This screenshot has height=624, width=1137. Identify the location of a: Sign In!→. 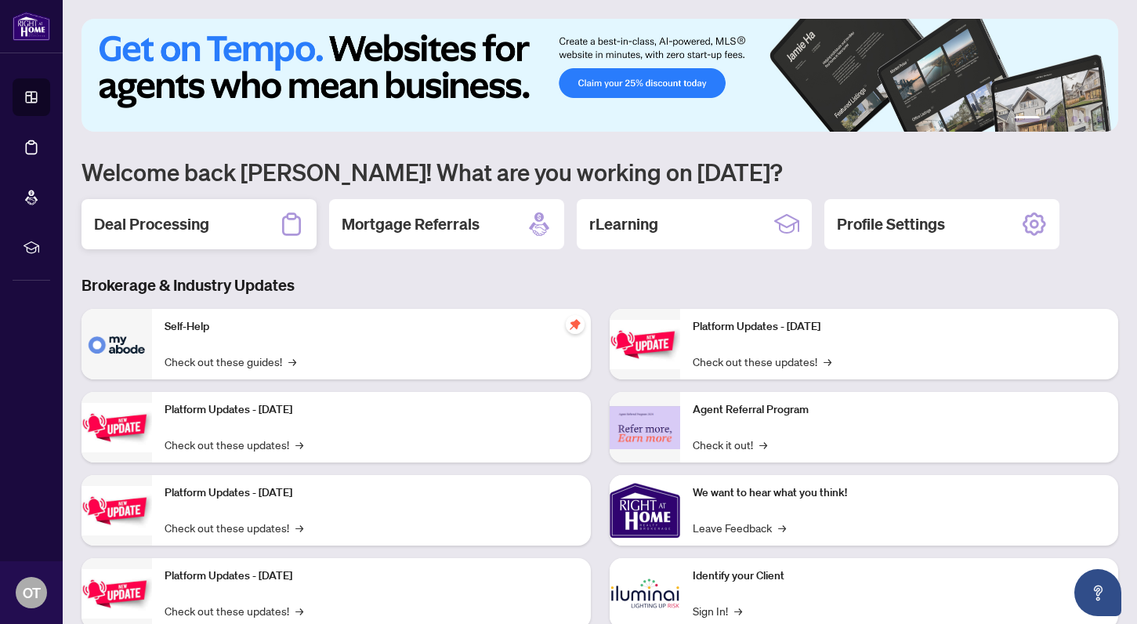
(717, 610).